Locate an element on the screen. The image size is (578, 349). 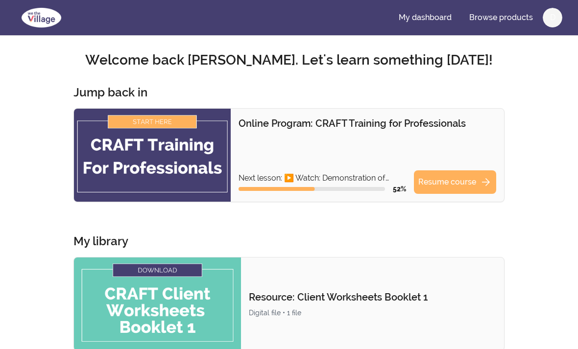
h3: Jump back in is located at coordinates (110, 93).